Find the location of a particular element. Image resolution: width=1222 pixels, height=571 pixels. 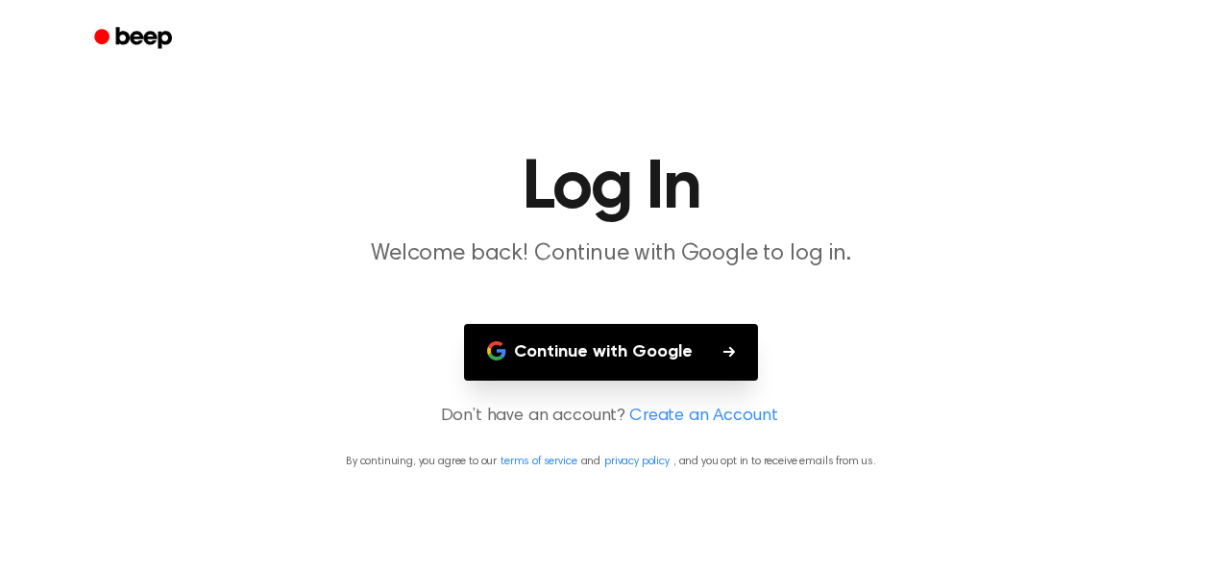

button: Continue with Google is located at coordinates (611, 352).